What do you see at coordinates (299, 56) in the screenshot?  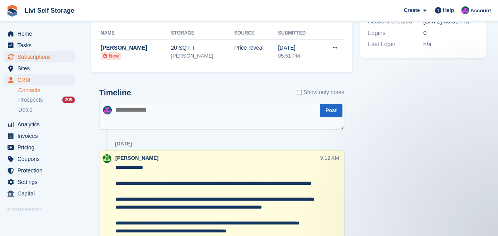 I see `div: 05:51 PM` at bounding box center [299, 56].